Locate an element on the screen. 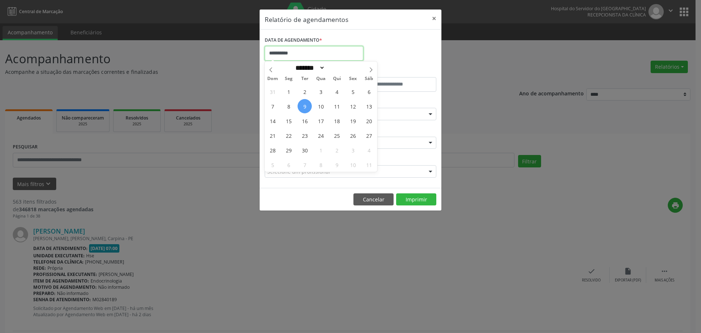  span: Setembro 1, 2025 is located at coordinates (288, 91).